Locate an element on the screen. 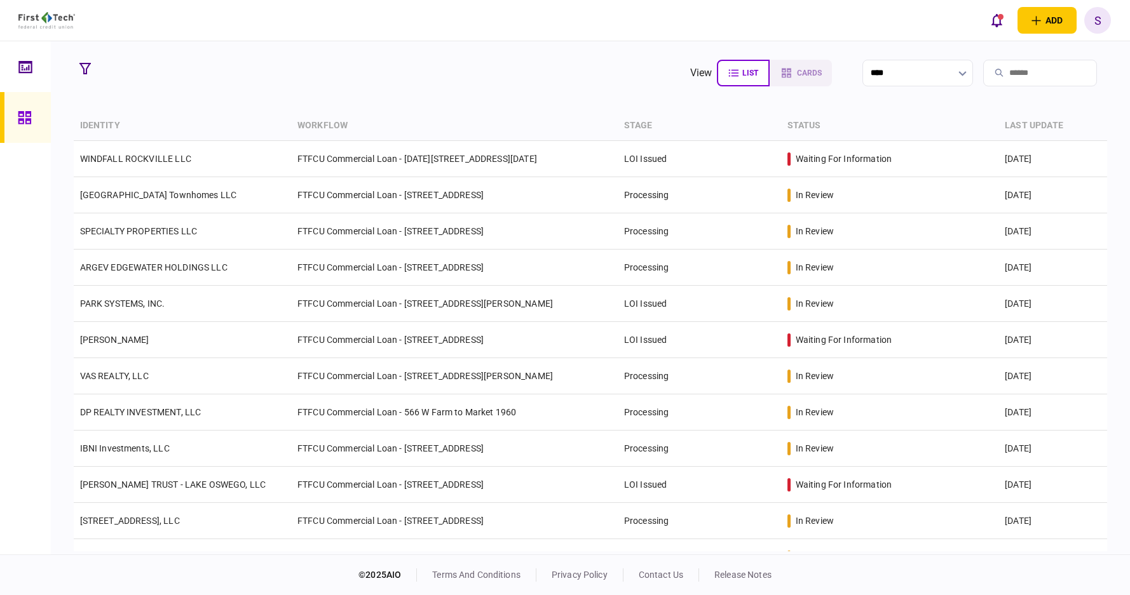 This screenshot has height=595, width=1130. a: privacy policy is located at coordinates (580, 575).